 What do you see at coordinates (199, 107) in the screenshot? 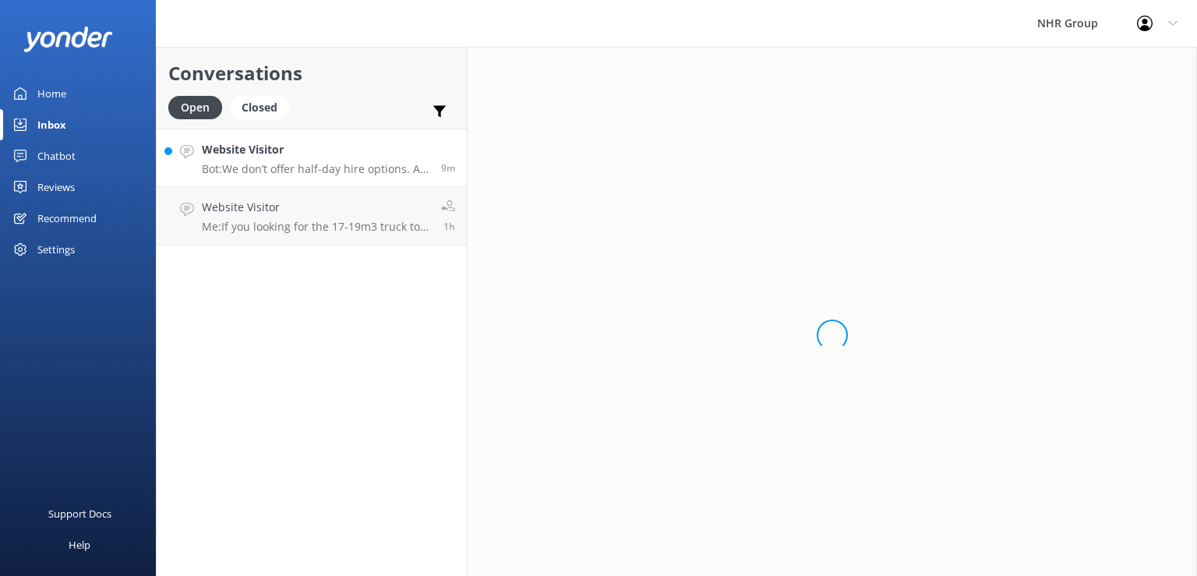
I see `a: Open` at bounding box center [199, 107].